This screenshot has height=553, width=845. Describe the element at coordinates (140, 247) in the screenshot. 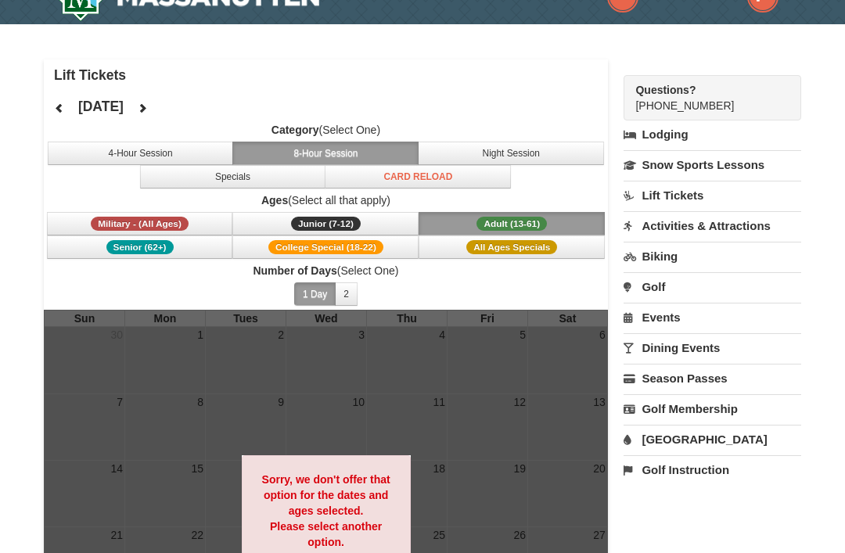

I see `span: Senior (62+)` at that location.